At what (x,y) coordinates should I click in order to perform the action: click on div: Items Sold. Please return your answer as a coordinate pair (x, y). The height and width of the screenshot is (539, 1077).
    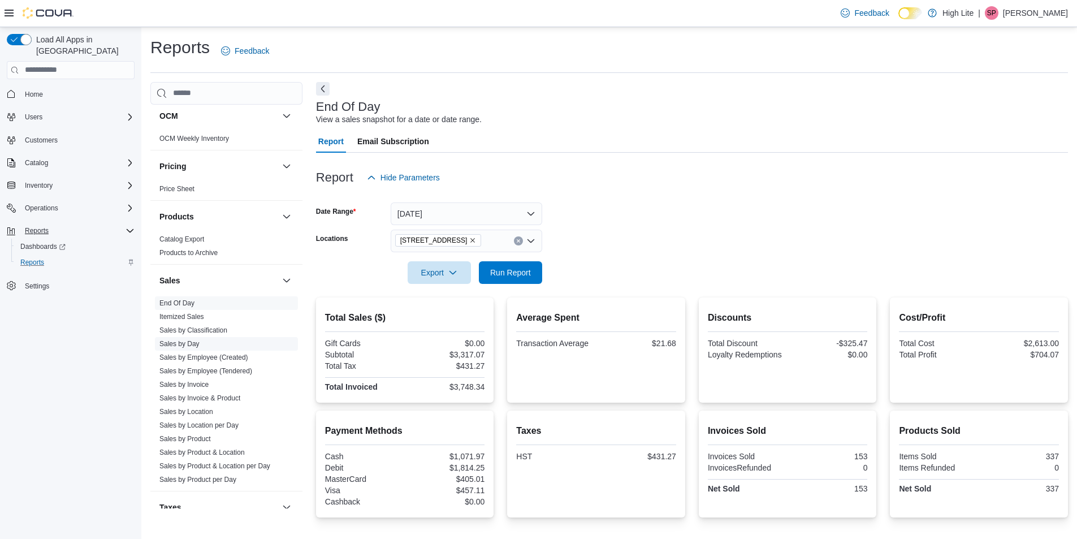
    Looking at the image, I should click on (937, 456).